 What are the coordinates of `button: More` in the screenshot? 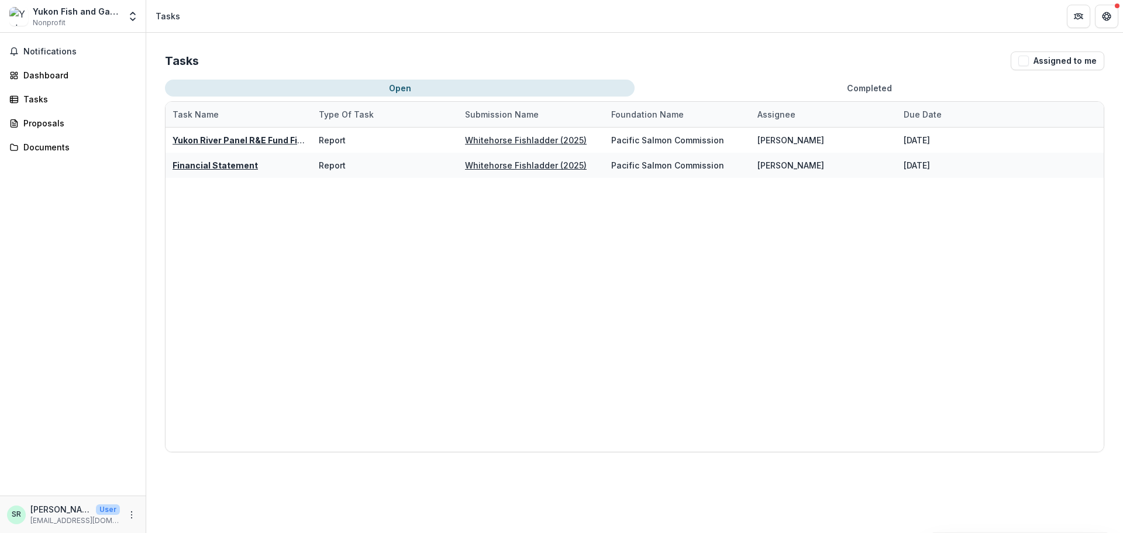 It's located at (132, 515).